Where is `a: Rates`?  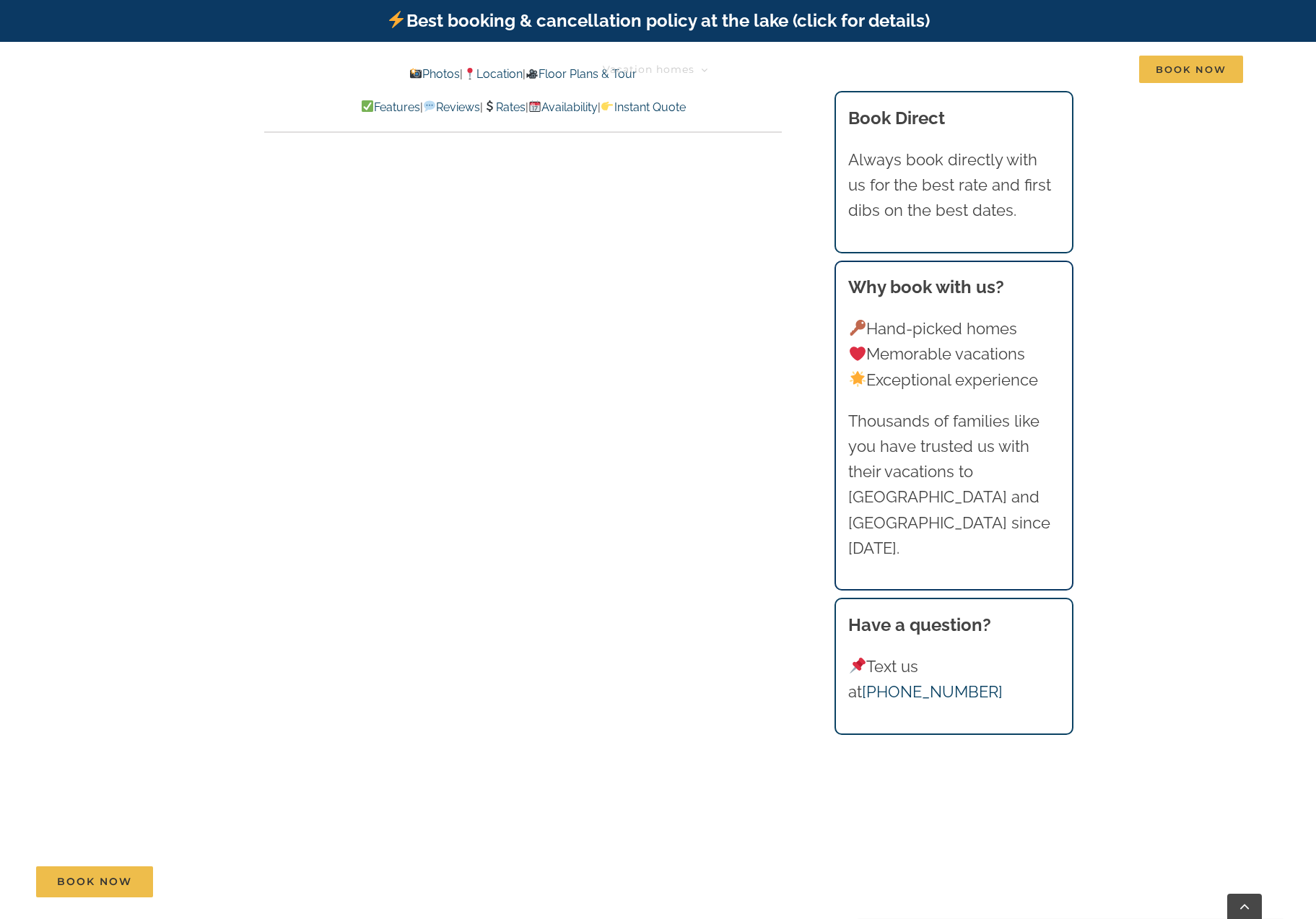
a: Rates is located at coordinates (504, 107).